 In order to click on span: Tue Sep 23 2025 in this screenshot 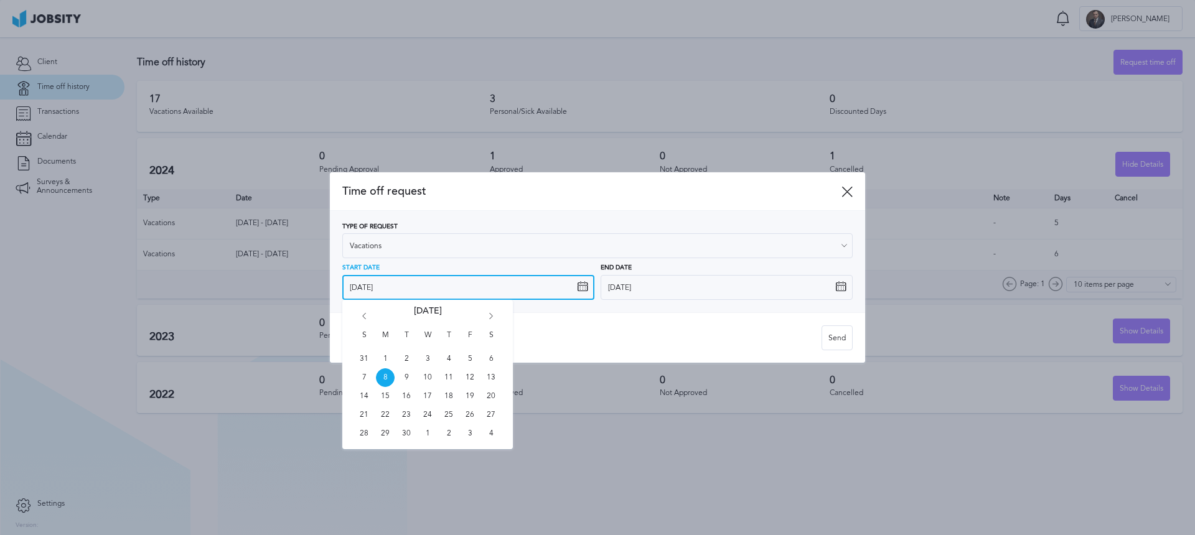, I will do `click(406, 415)`.